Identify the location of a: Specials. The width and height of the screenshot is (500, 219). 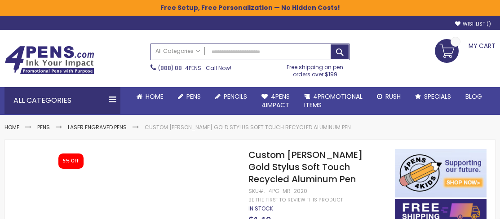
(433, 97).